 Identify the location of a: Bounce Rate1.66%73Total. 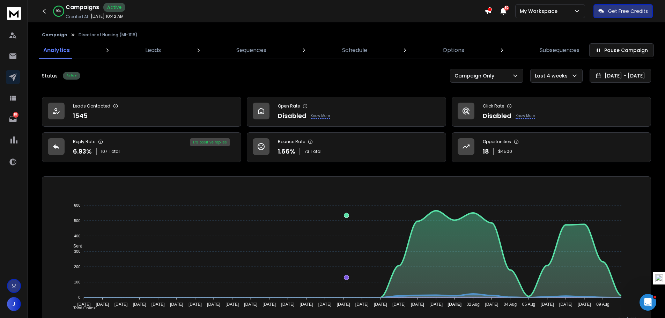
(346, 147).